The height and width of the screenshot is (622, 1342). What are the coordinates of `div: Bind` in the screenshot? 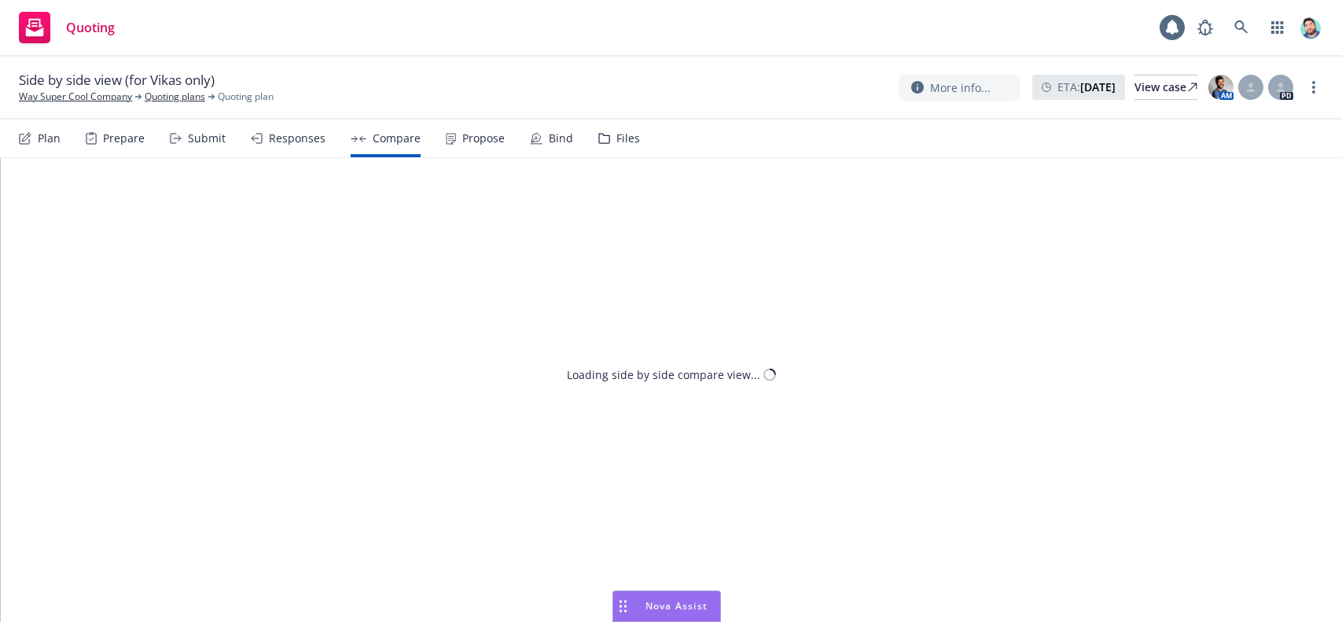 It's located at (561, 138).